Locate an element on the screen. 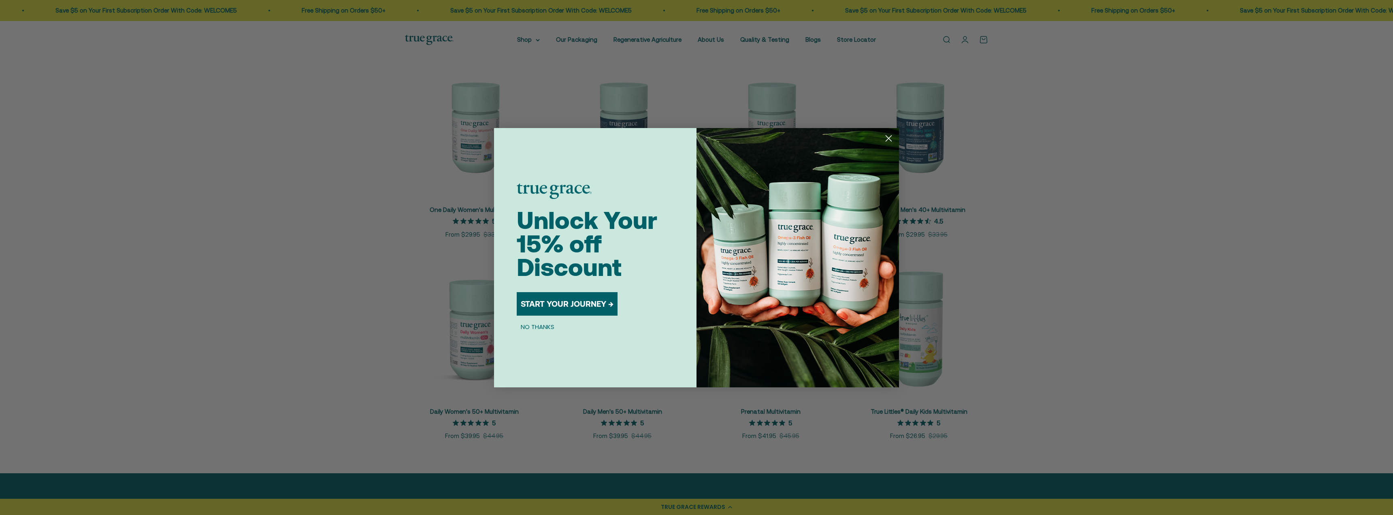  span: Unlock Your 15% off Discount is located at coordinates (587, 243).